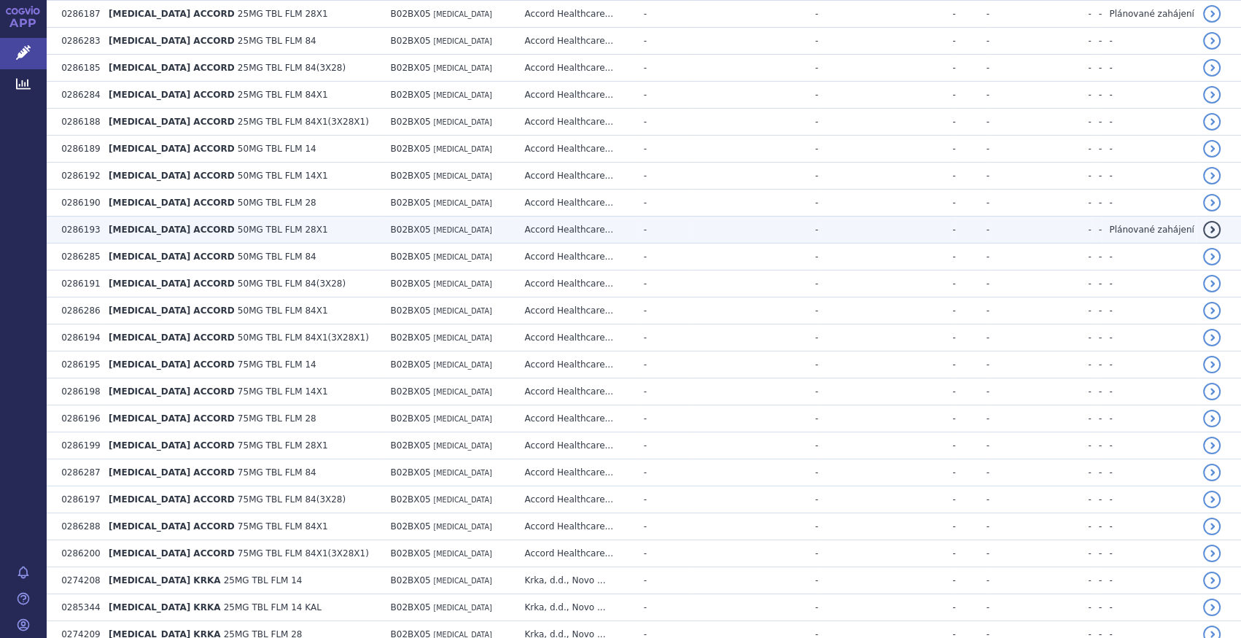  Describe the element at coordinates (283, 14) in the screenshot. I see `span: 25MG TBL FLM 28X1` at that location.